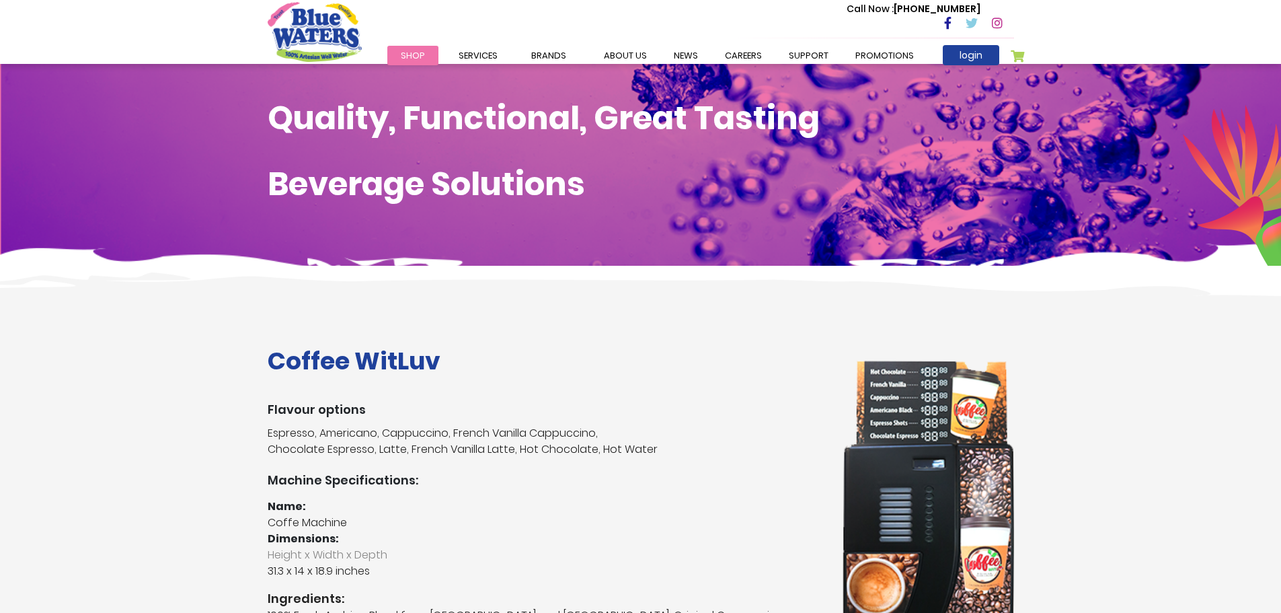 This screenshot has width=1281, height=613. I want to click on span: Height x Width x Depth, so click(545, 555).